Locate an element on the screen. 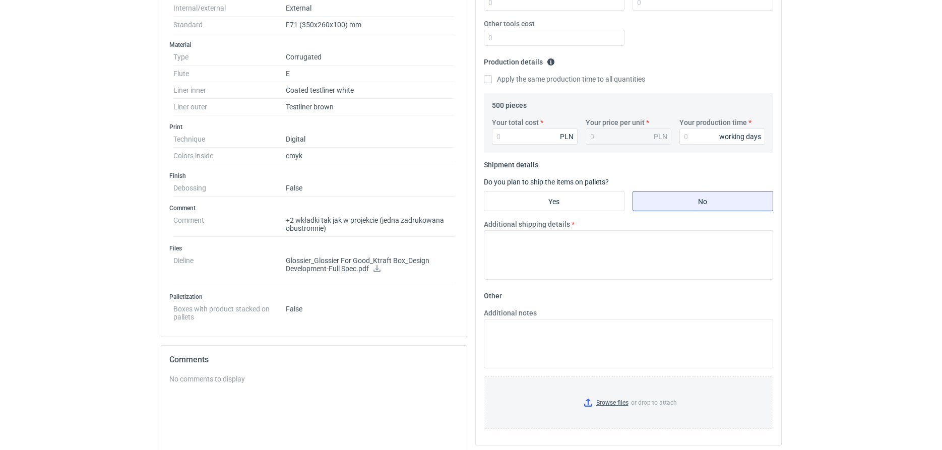 Image resolution: width=942 pixels, height=450 pixels. p: Glossier_Glossier For Good_Ktraft Box_Design Development-Full Spec.pdf is located at coordinates (370, 265).